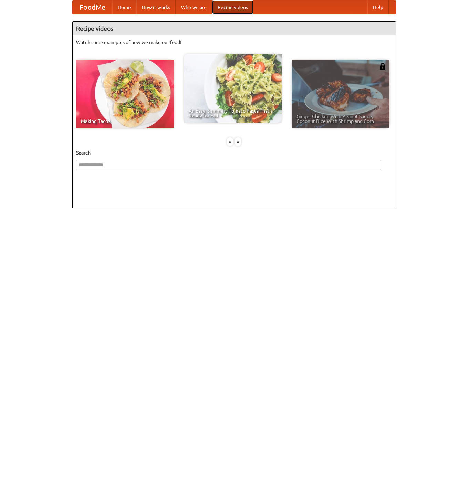 The height and width of the screenshot is (487, 468). What do you see at coordinates (124, 7) in the screenshot?
I see `a: Home` at bounding box center [124, 7].